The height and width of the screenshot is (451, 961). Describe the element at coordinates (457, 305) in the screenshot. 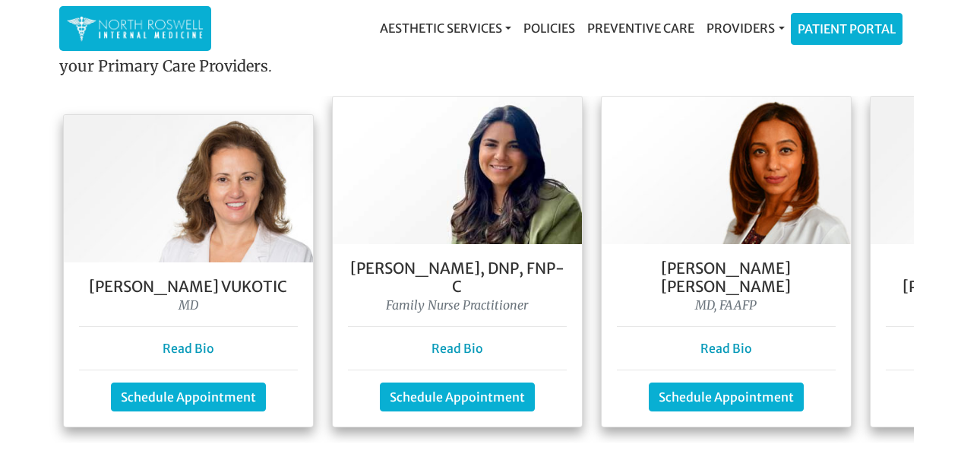

I see `i: Family Nurse Practitioner` at that location.